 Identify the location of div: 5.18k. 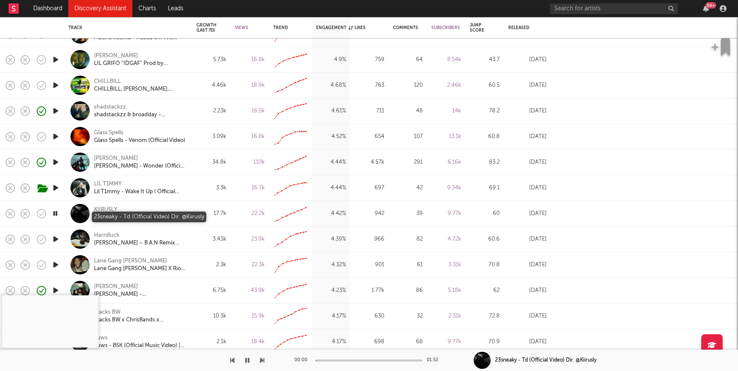
(446, 291).